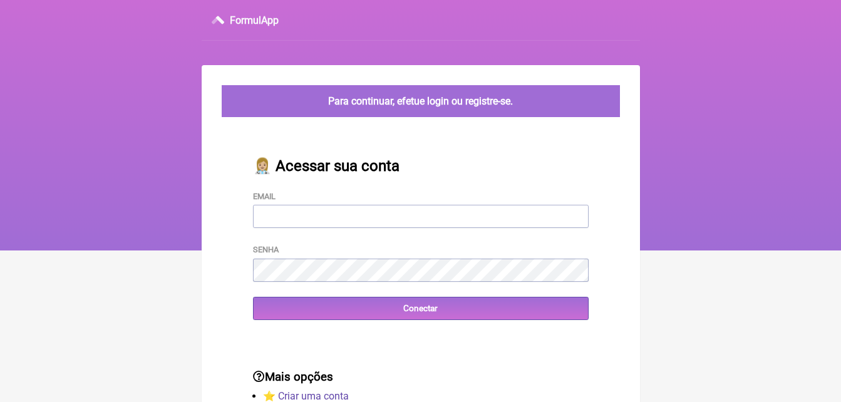 This screenshot has width=841, height=402. What do you see at coordinates (265, 249) in the screenshot?
I see `label: Senha` at bounding box center [265, 249].